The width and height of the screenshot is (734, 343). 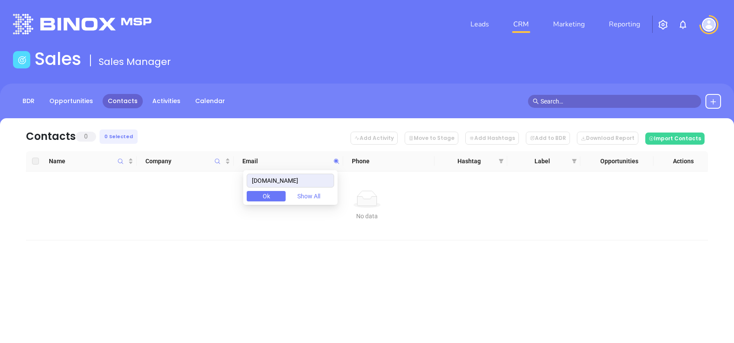 I want to click on span: Name, so click(x=87, y=161).